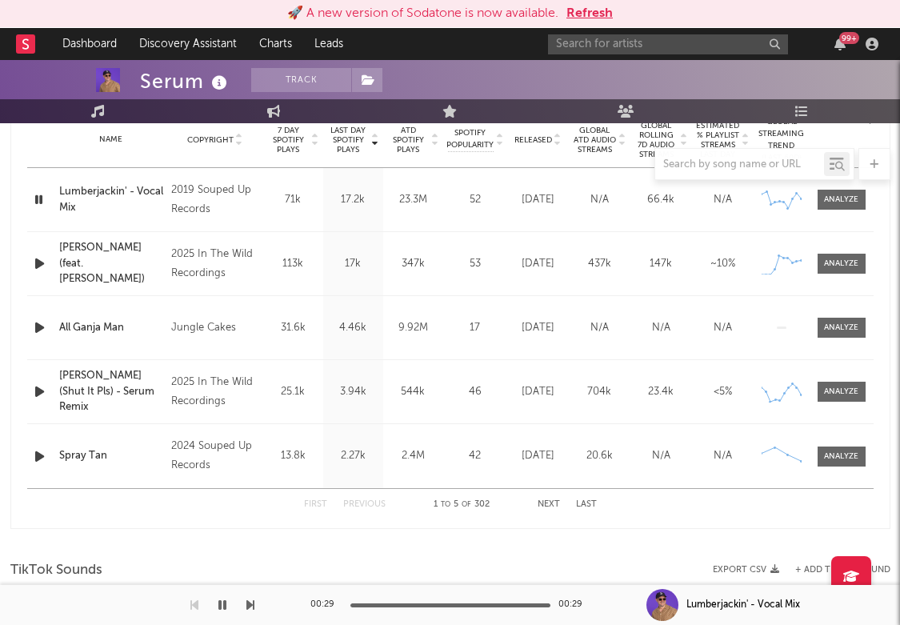  Describe the element at coordinates (348, 140) in the screenshot. I see `span: Last Day Spotify Plays` at that location.